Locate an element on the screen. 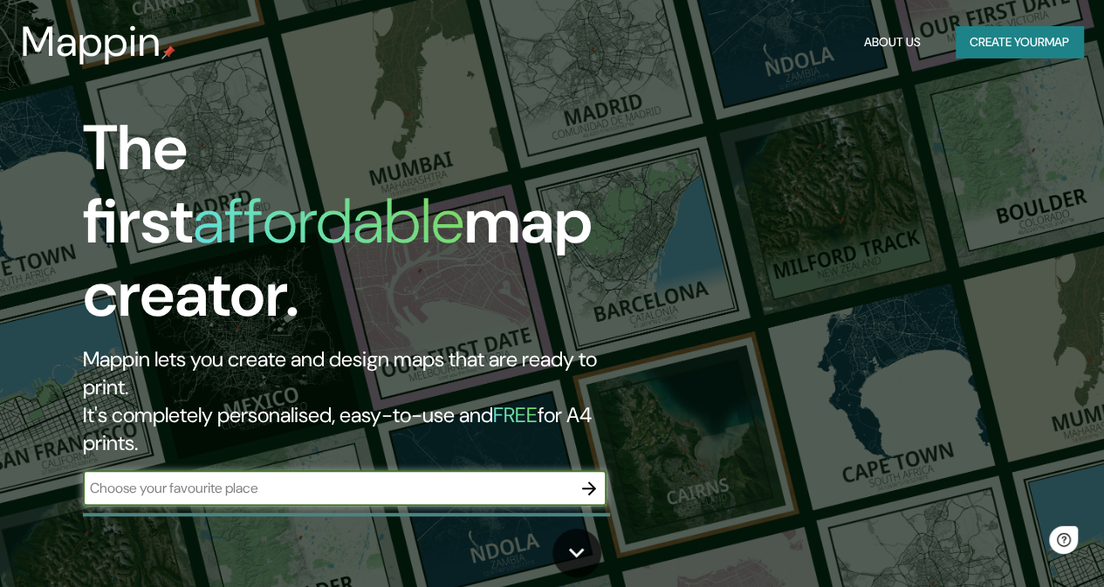  button: About Us is located at coordinates (892, 42).